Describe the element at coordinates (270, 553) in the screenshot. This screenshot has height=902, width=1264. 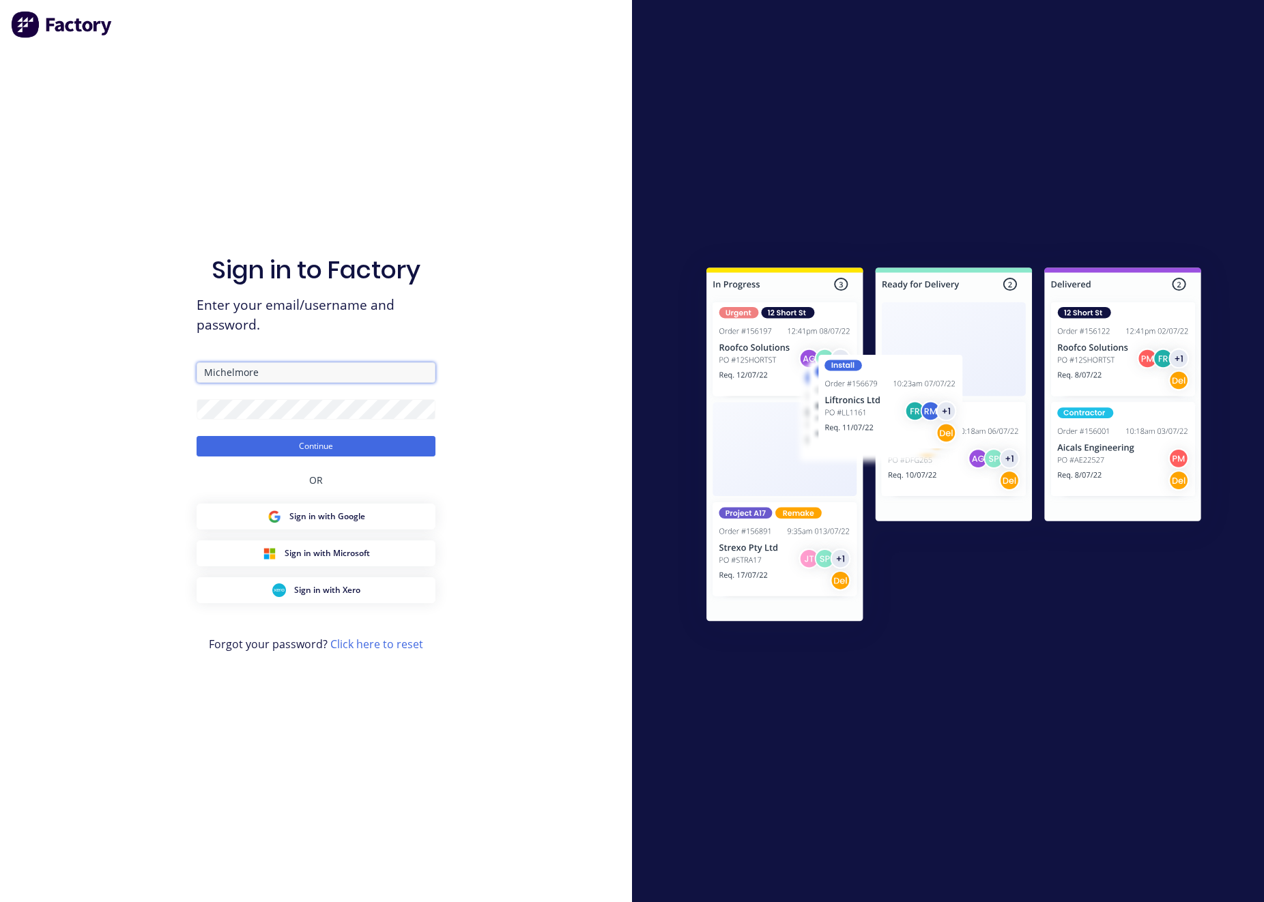
I see `img: Microsoft Sign in` at that location.